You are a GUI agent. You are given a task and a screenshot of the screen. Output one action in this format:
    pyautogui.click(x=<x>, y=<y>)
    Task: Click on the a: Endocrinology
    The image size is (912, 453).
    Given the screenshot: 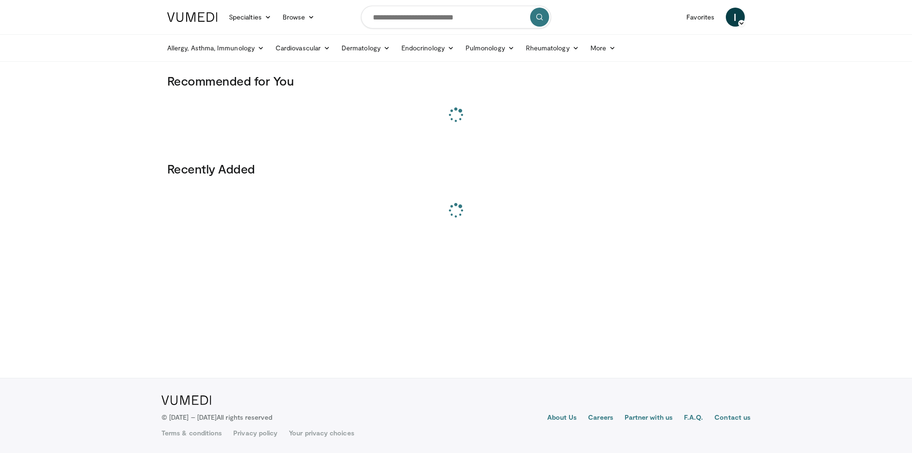 What is the action you would take?
    pyautogui.click(x=428, y=48)
    